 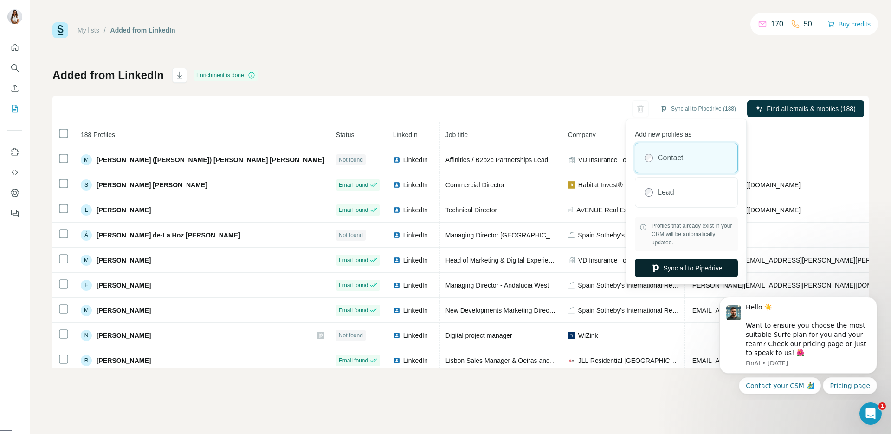 I want to click on div: message notification from FinAI, 10w ago. Hello ☀️ Want to ensure you choose the most suitable Su..., so click(x=93, y=46).